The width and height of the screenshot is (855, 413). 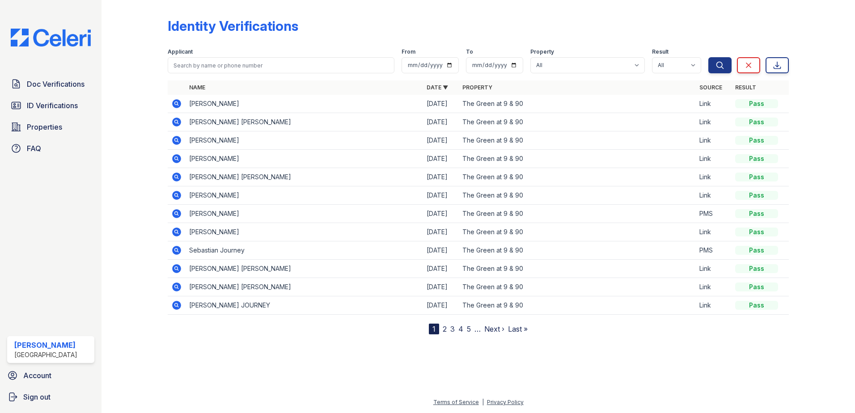 What do you see at coordinates (711, 87) in the screenshot?
I see `a: Source` at bounding box center [711, 87].